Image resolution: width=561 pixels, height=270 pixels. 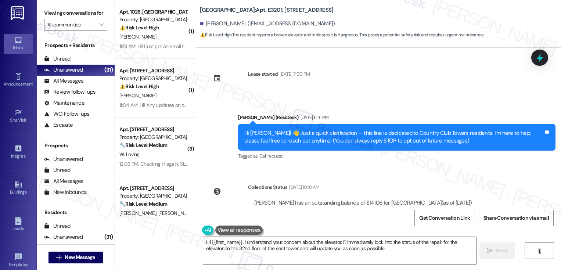 I want to click on input: All communities, so click(x=71, y=25).